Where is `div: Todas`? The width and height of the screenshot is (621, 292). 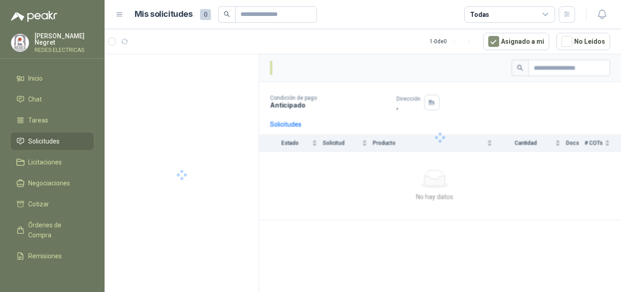 div: Todas is located at coordinates (480, 15).